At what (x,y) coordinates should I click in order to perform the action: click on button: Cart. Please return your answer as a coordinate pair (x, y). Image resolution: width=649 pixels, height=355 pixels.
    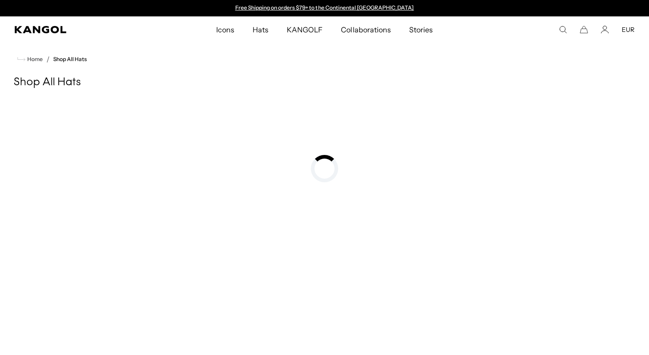
    Looking at the image, I should click on (584, 30).